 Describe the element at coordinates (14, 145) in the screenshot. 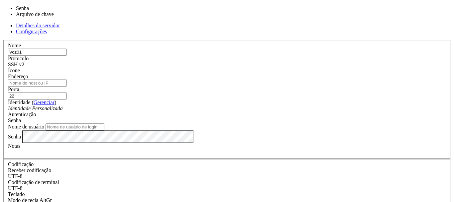

I see `font: Notas` at that location.